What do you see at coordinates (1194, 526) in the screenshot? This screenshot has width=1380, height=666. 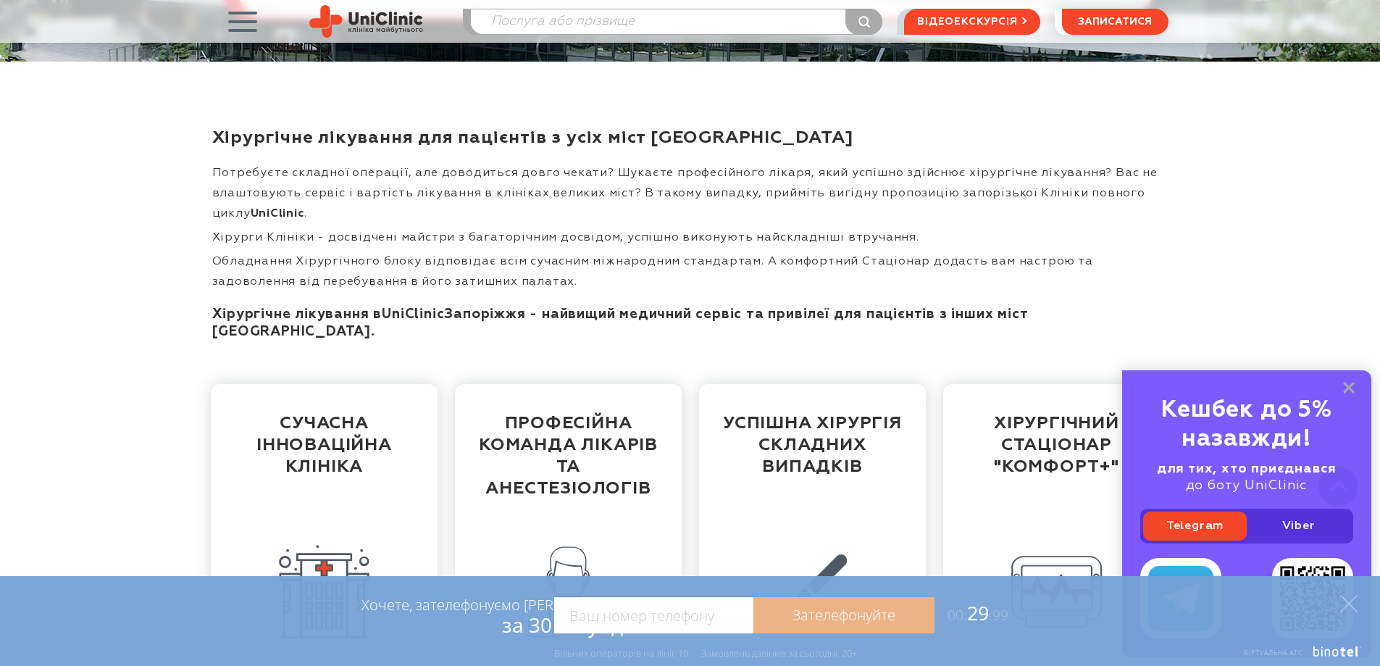 I see `a: Telegram` at bounding box center [1194, 526].